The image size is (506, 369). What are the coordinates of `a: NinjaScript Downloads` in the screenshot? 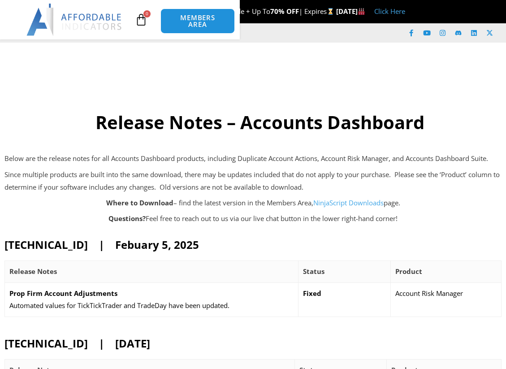 It's located at (348, 202).